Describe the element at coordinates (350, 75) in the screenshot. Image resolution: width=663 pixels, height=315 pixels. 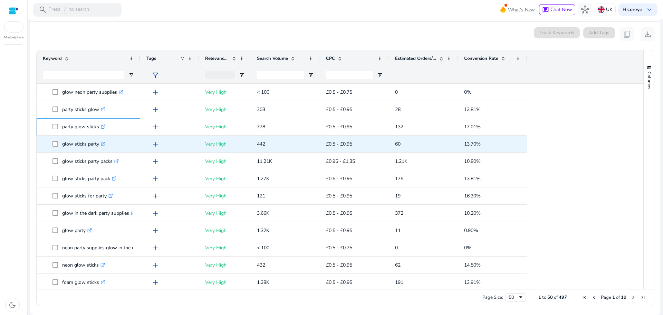
I see `input: CPC Filter Input` at that location.